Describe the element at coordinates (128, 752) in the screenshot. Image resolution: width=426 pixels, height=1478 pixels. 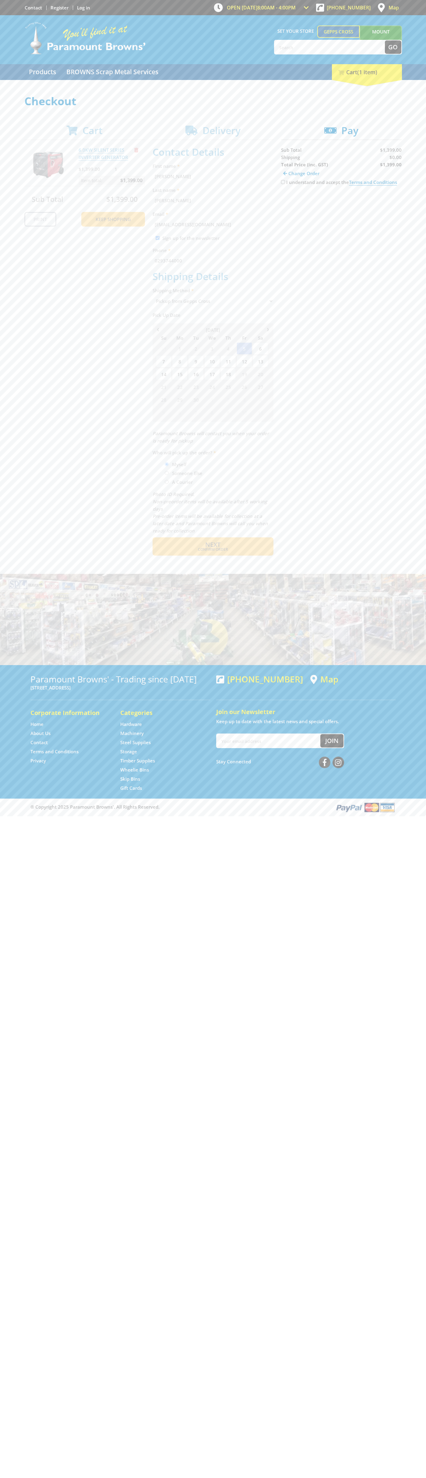
I see `a: Go to the Storage page` at that location.